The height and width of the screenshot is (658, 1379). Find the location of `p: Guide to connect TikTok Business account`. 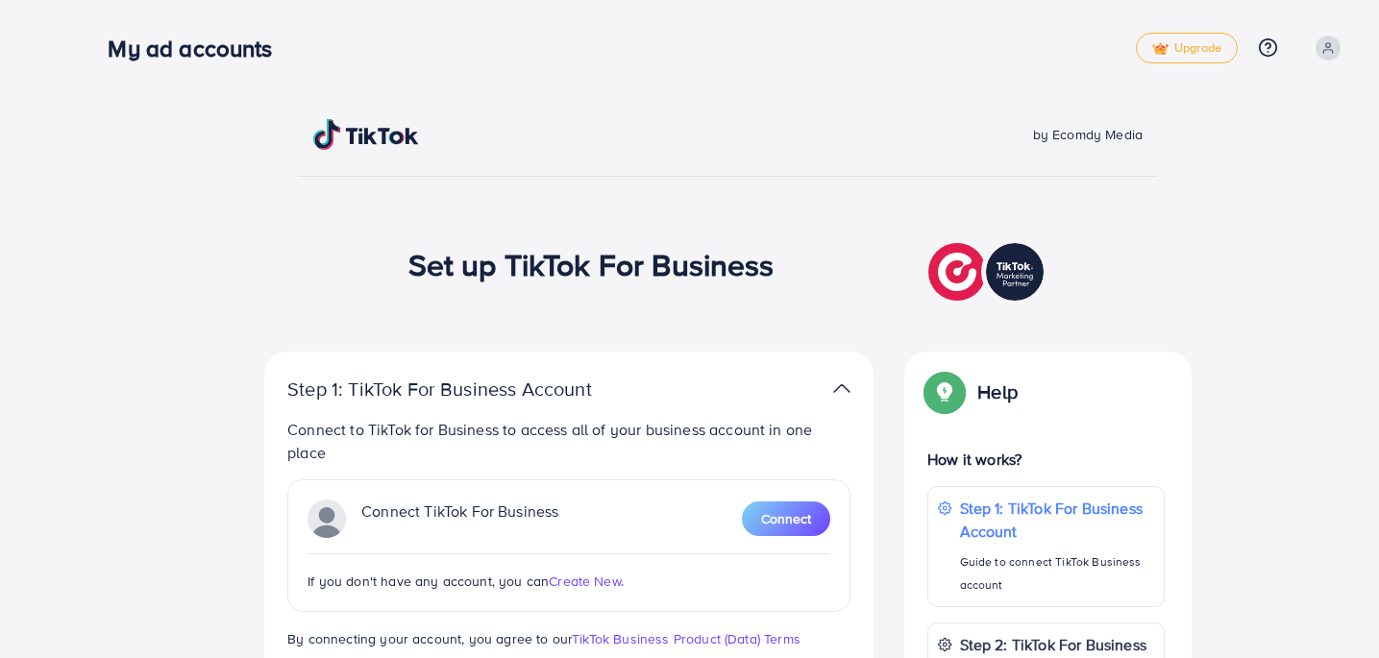

p: Guide to connect TikTok Business account is located at coordinates (1057, 574).